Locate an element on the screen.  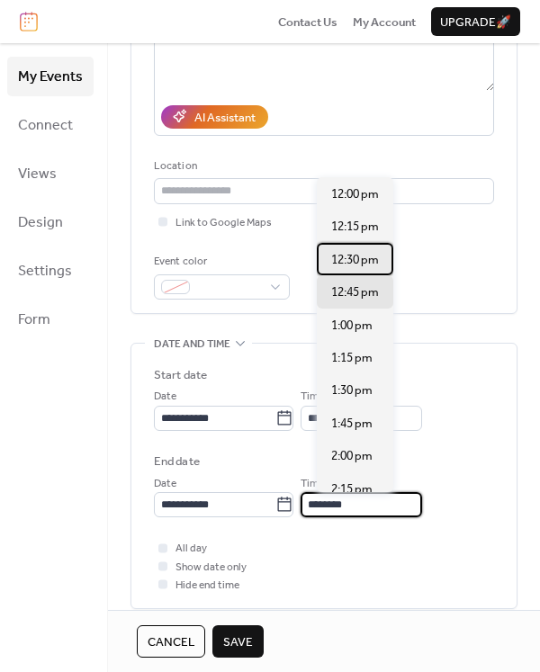
a: My Account is located at coordinates (384, 22).